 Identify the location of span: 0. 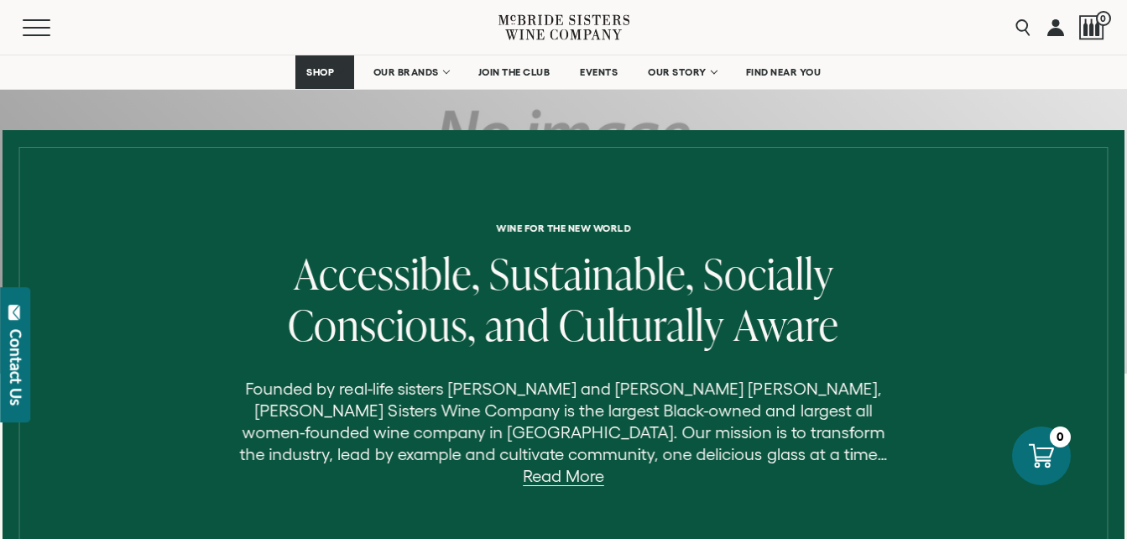
(1103, 18).